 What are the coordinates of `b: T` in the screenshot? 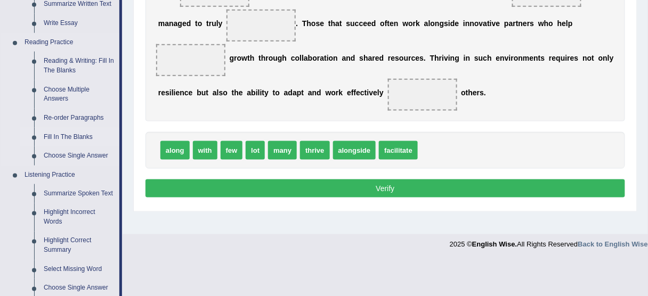 It's located at (304, 23).